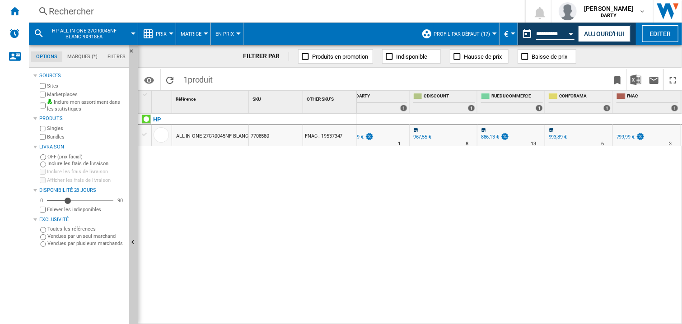  Describe the element at coordinates (266, 56) in the screenshot. I see `div: FILTRER PAR` at that location.